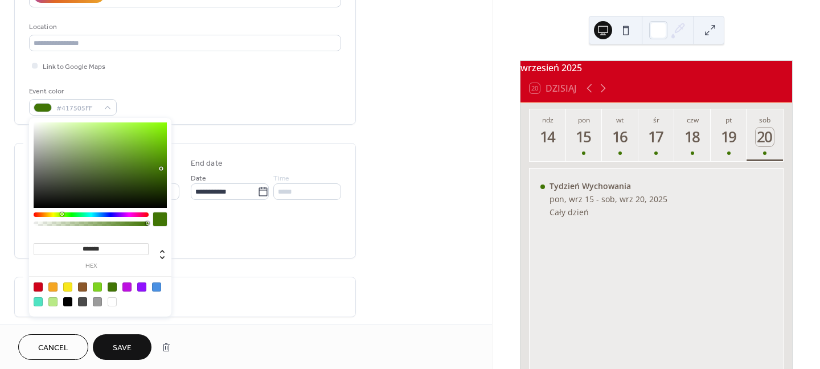 The image size is (820, 369). What do you see at coordinates (692, 120) in the screenshot?
I see `div: czw` at bounding box center [692, 120].